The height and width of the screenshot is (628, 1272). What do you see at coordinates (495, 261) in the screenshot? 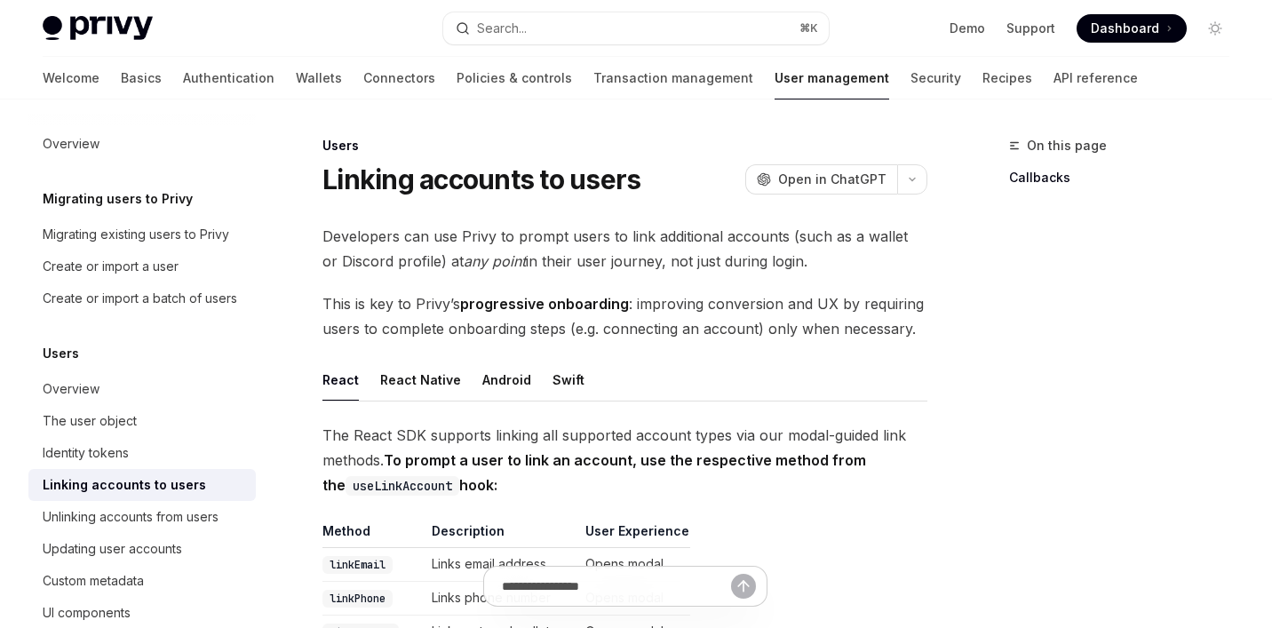
I see `em: any point` at bounding box center [495, 261].